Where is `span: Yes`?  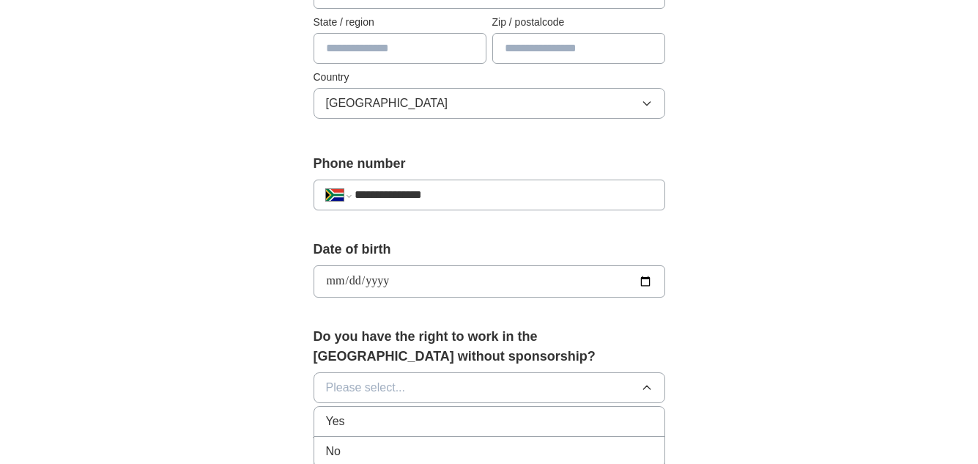
span: Yes is located at coordinates (336, 421).